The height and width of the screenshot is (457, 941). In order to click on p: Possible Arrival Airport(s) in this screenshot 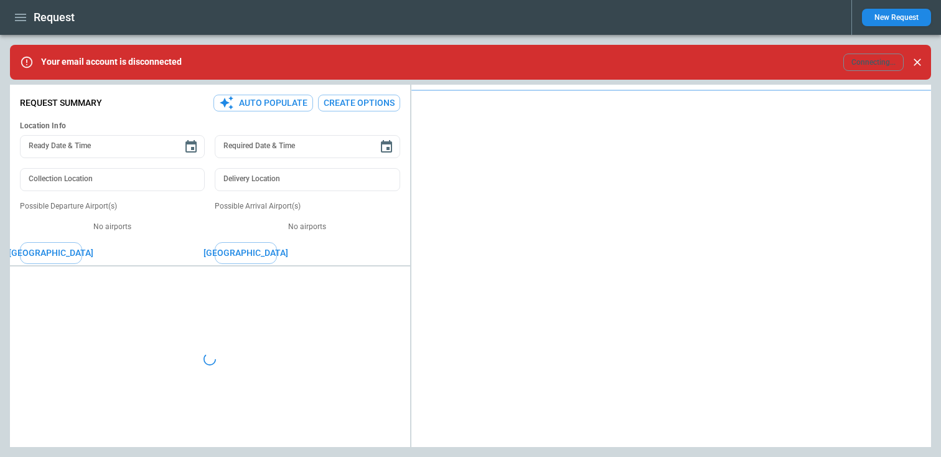, I will do `click(307, 206)`.